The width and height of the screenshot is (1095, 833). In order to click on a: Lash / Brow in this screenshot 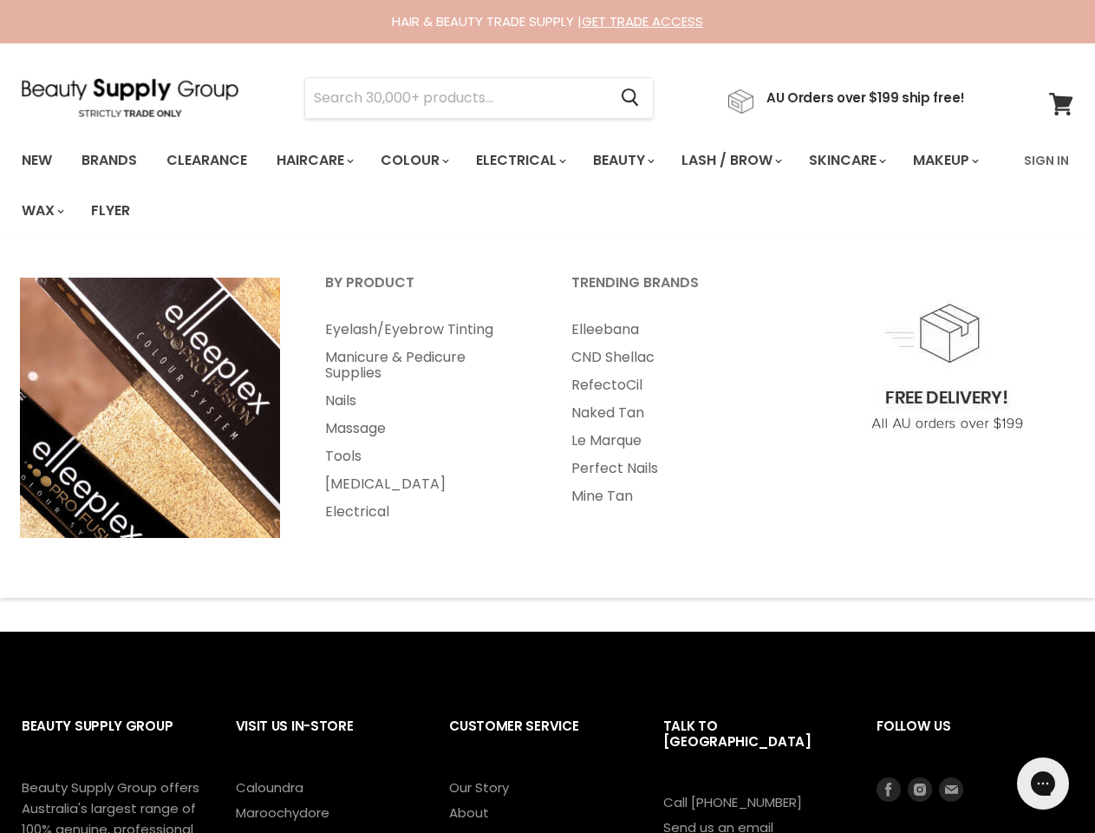, I will do `click(730, 160)`.